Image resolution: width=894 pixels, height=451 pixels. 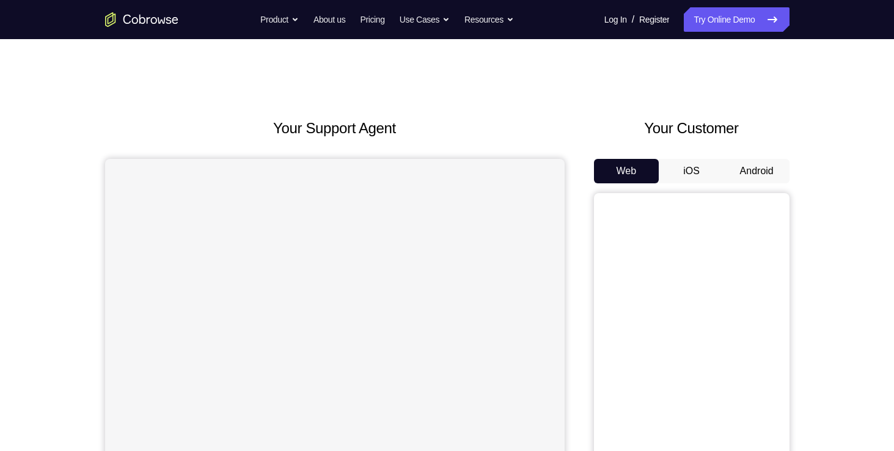 I want to click on a: Pricing, so click(x=372, y=20).